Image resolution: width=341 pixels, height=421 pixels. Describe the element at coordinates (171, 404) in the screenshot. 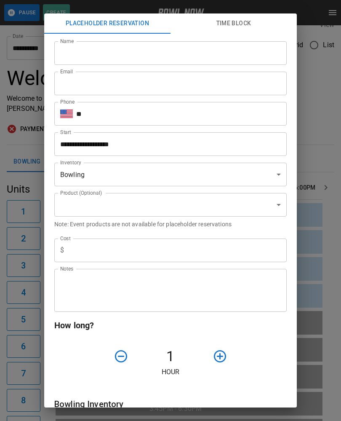

I see `h6: Bowling Inventory` at that location.